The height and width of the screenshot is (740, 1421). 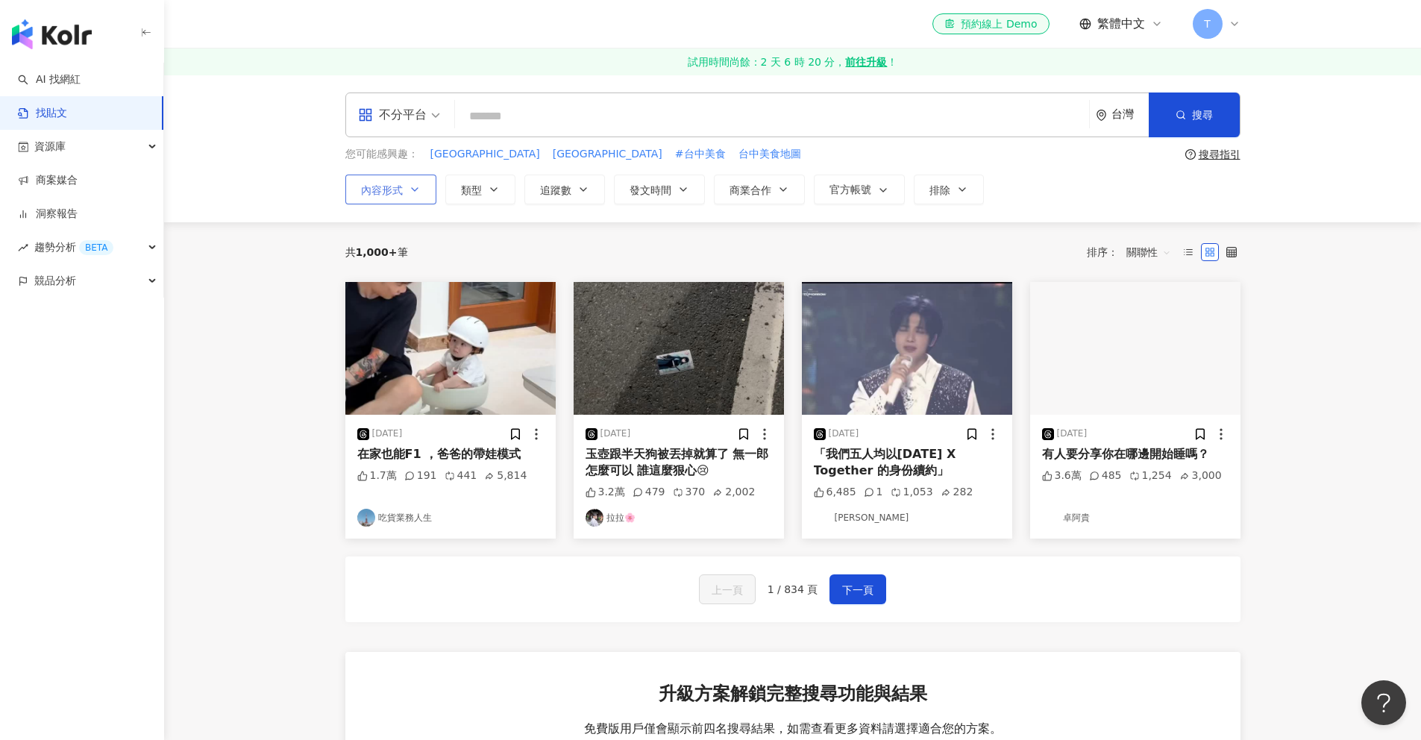 I want to click on div: 479, so click(x=649, y=492).